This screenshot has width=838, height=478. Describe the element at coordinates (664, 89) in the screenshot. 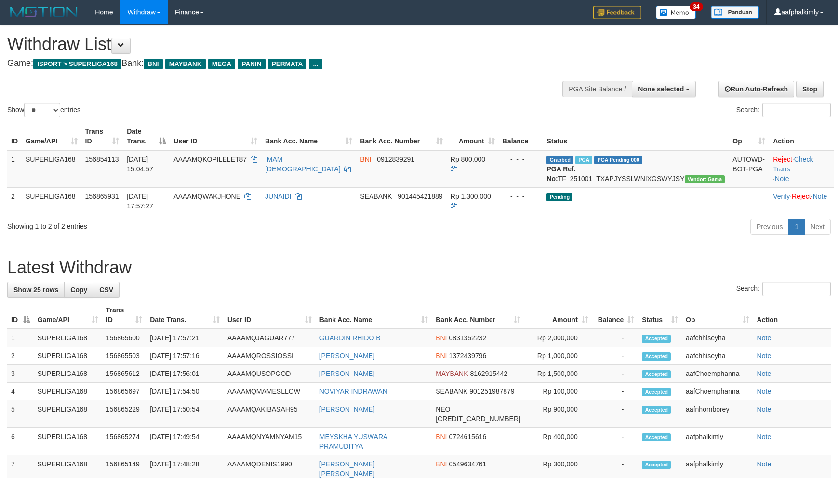

I see `button: None selected` at that location.